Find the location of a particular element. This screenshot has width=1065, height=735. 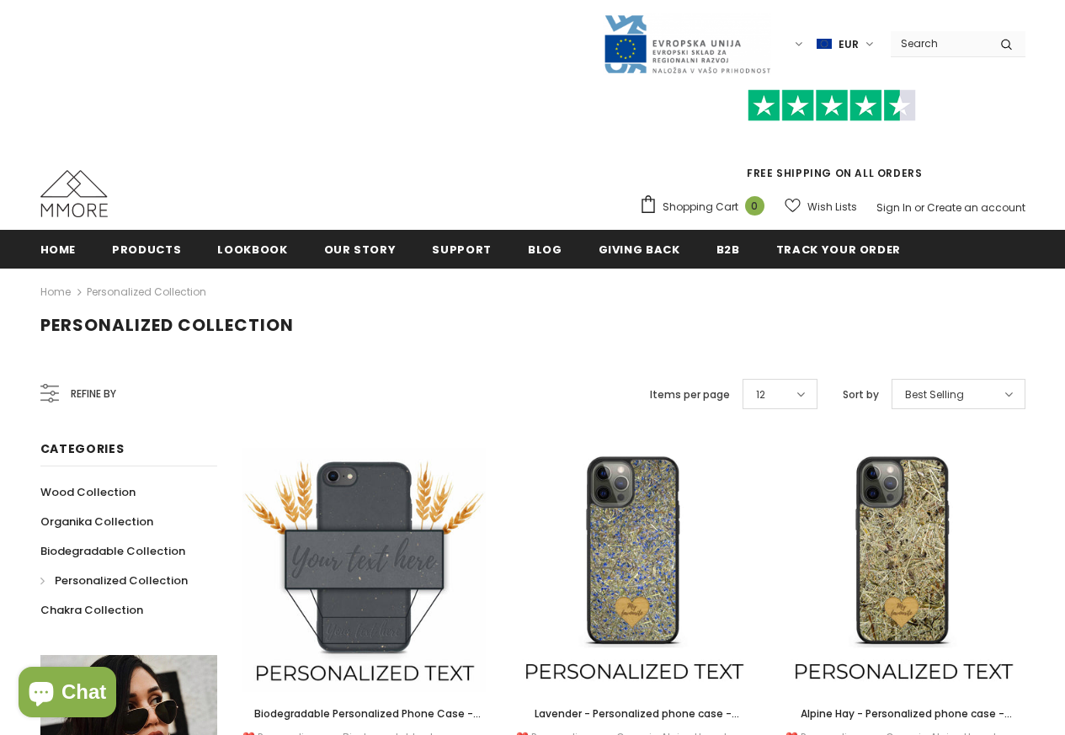

span: Shopping Cart is located at coordinates (701, 207).